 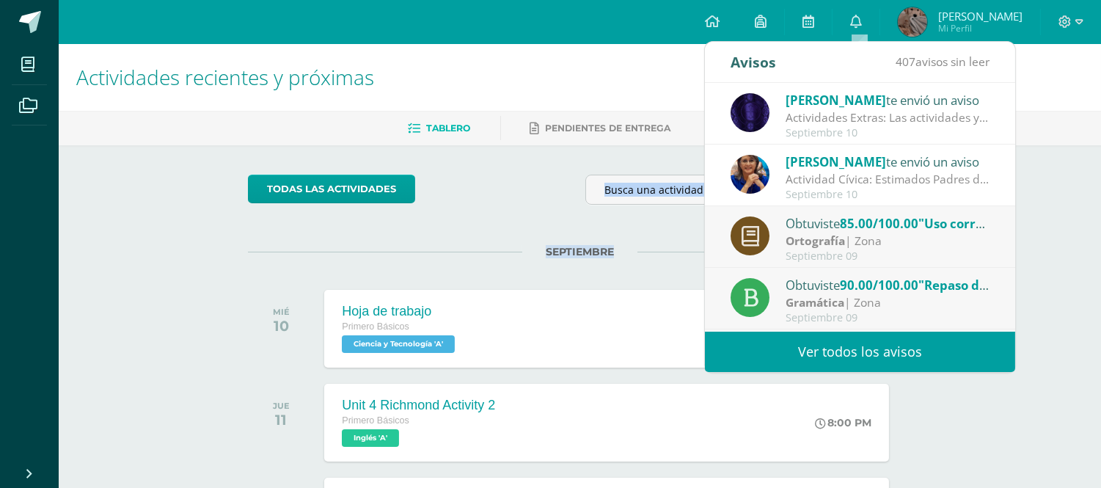 What do you see at coordinates (879, 285) in the screenshot?
I see `span: 90.00/100.00` at bounding box center [879, 285].